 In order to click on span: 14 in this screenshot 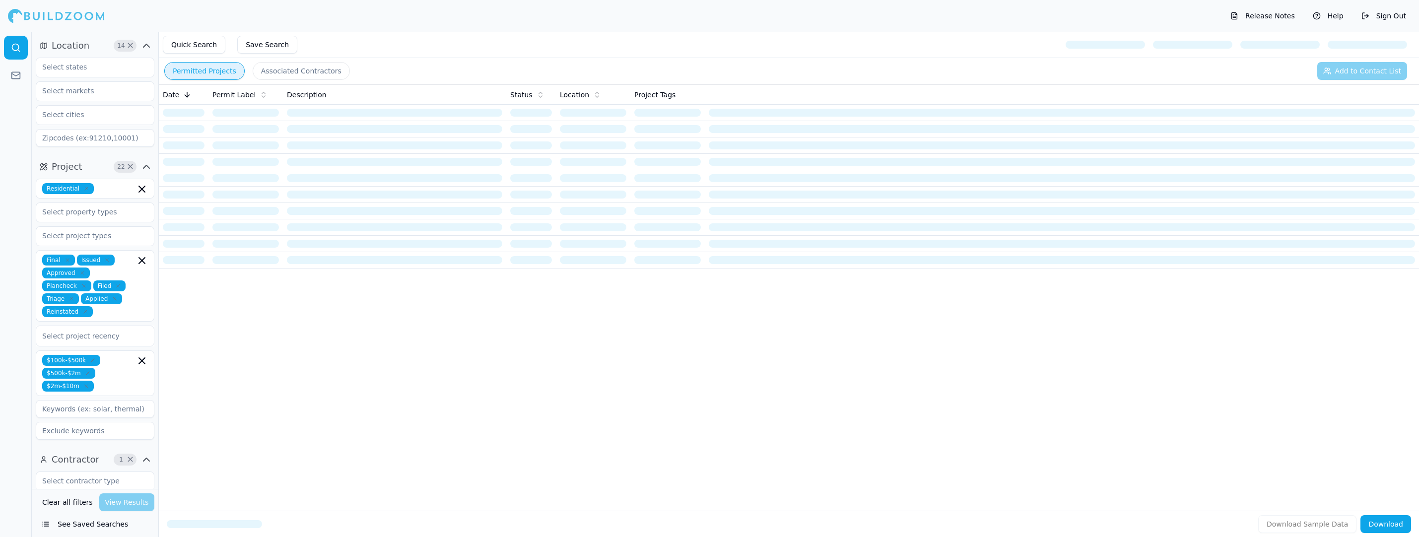, I will do `click(121, 46)`.